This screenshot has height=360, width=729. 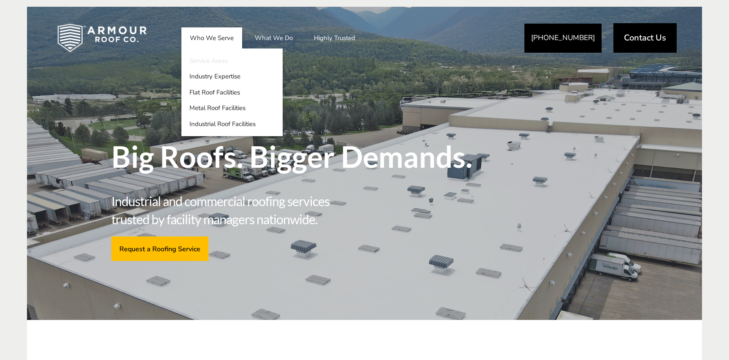 What do you see at coordinates (645, 38) in the screenshot?
I see `a: Contact Us` at bounding box center [645, 38].